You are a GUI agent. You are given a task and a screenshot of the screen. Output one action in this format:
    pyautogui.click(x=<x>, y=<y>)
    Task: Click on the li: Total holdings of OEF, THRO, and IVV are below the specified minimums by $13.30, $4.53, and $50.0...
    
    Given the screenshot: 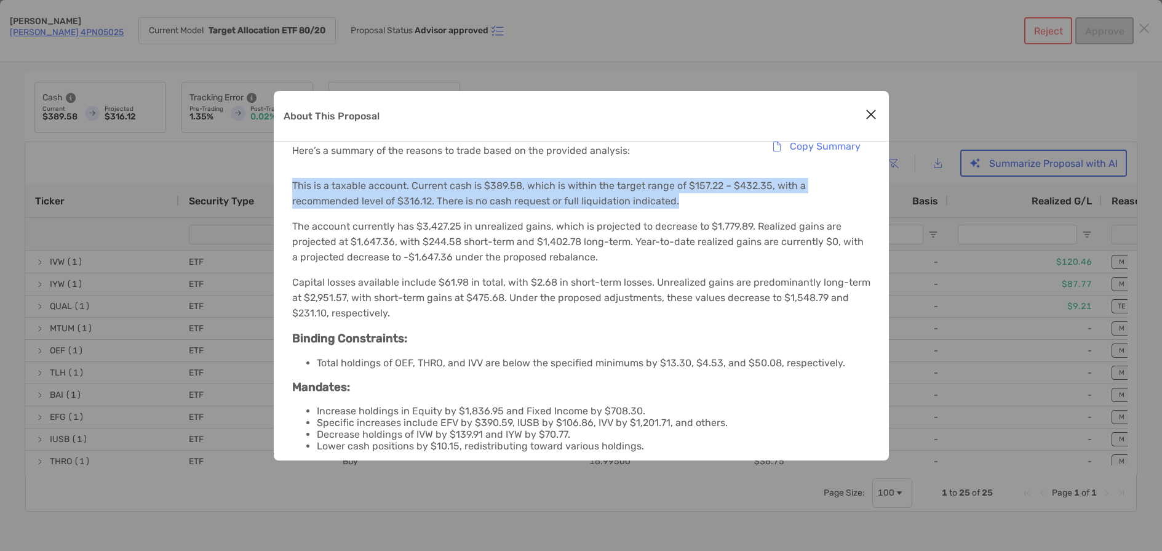 What is the action you would take?
    pyautogui.click(x=594, y=362)
    